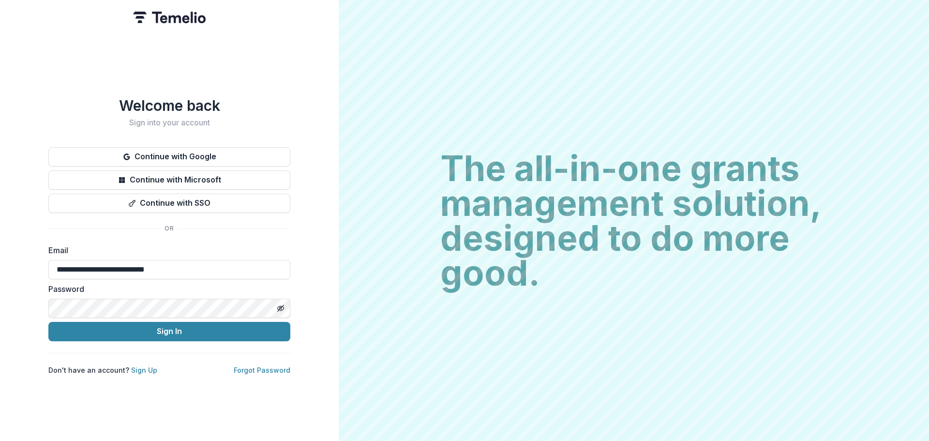 The height and width of the screenshot is (441, 929). I want to click on button: Sign In, so click(169, 331).